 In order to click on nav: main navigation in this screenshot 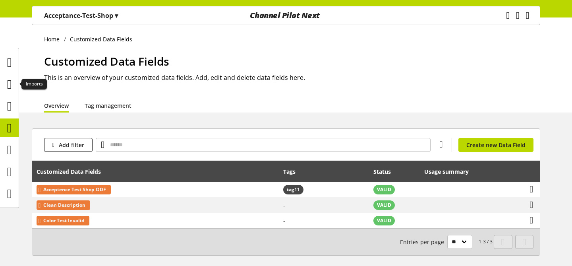, I will do `click(286, 15)`.